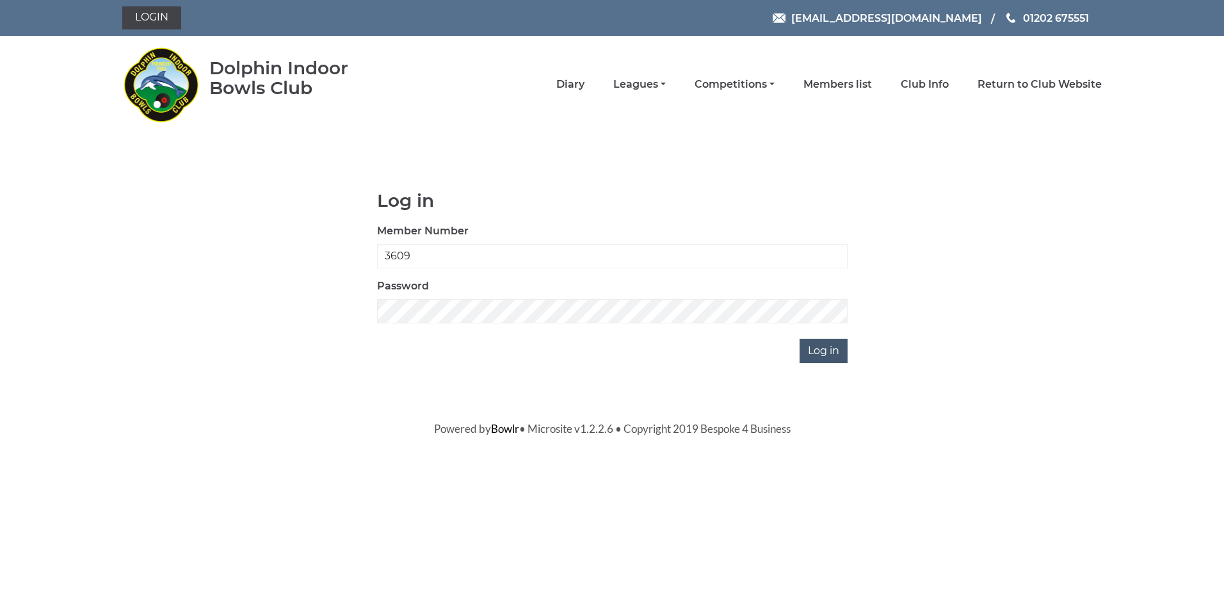 This screenshot has height=616, width=1224. Describe the element at coordinates (1011, 18) in the screenshot. I see `img: Phone us` at that location.